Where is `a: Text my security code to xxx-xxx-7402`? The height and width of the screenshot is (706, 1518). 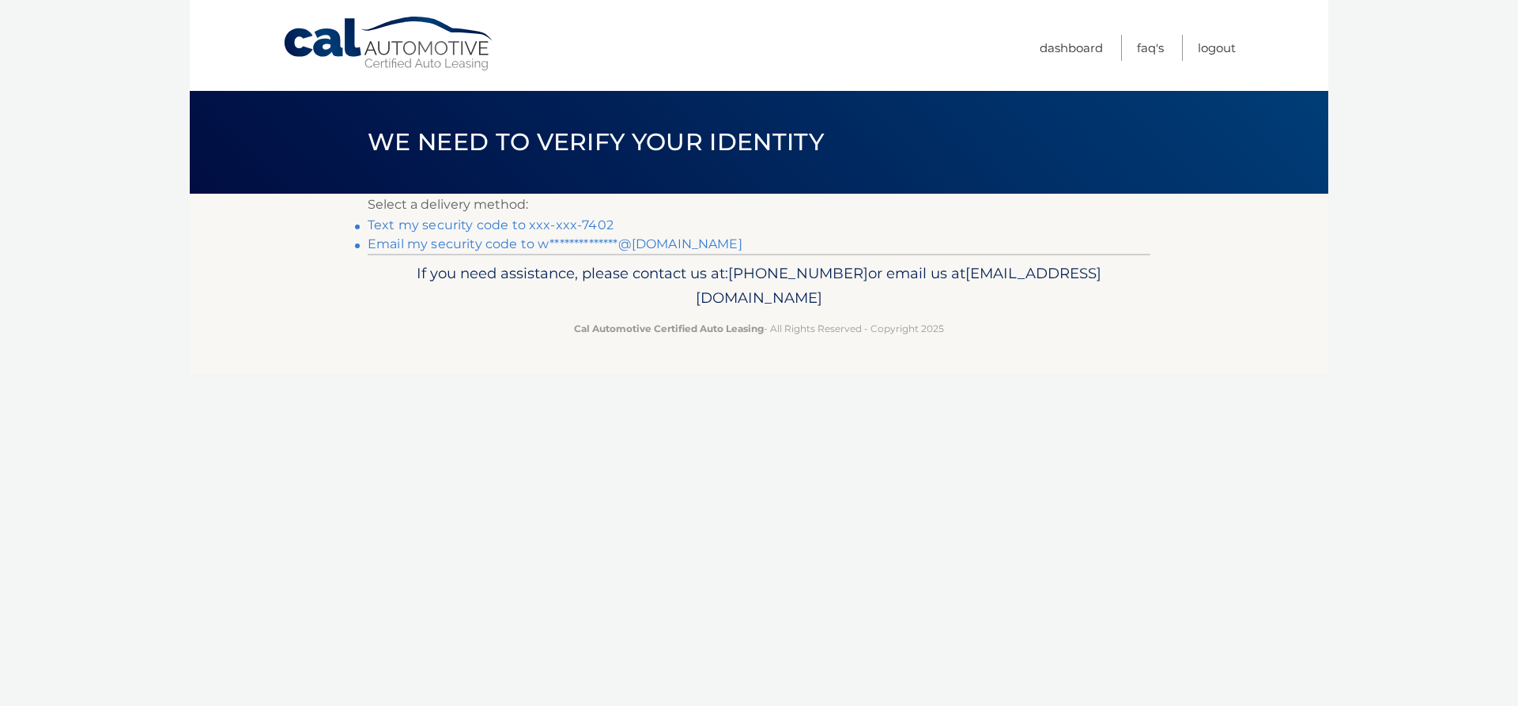 a: Text my security code to xxx-xxx-7402 is located at coordinates (490, 225).